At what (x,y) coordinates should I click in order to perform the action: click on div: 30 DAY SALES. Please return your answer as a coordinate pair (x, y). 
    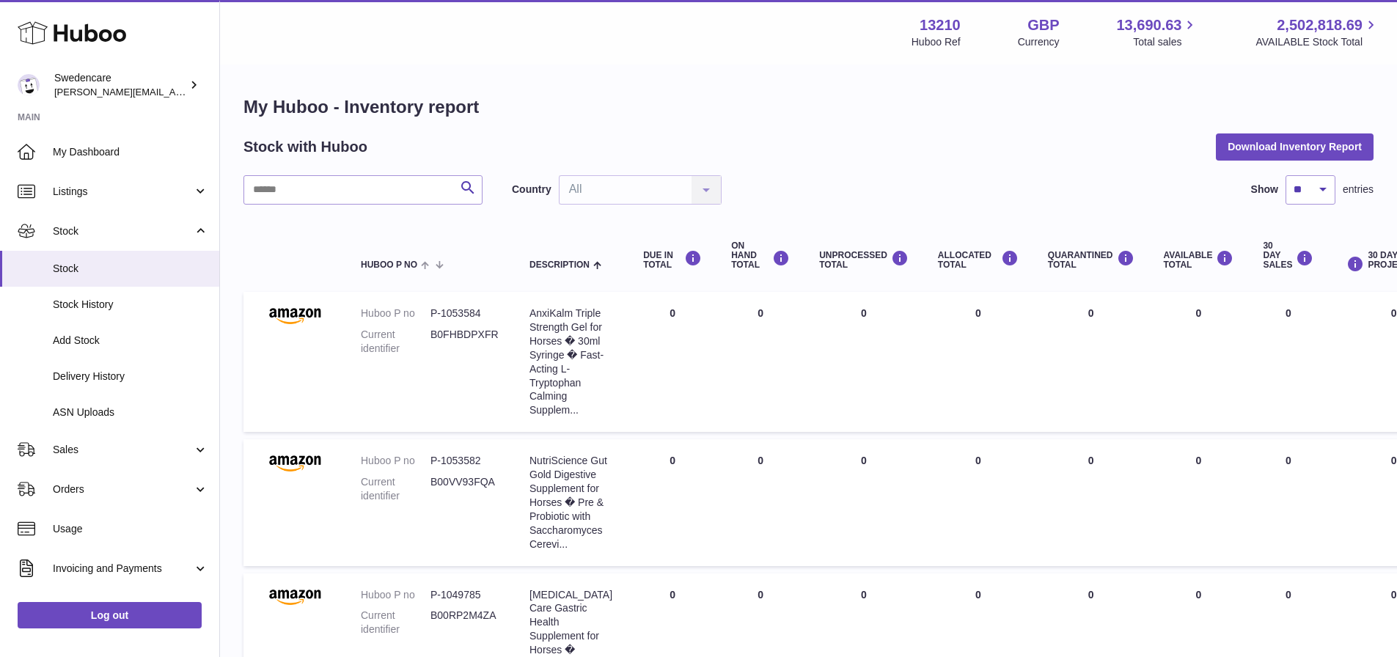
    Looking at the image, I should click on (1288, 256).